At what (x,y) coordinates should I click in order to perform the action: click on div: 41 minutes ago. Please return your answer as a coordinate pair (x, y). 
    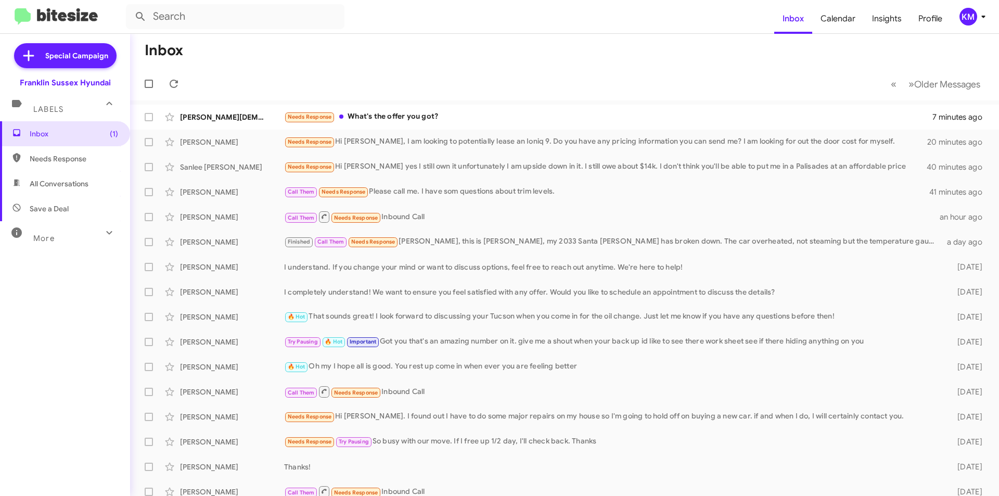
    Looking at the image, I should click on (960, 192).